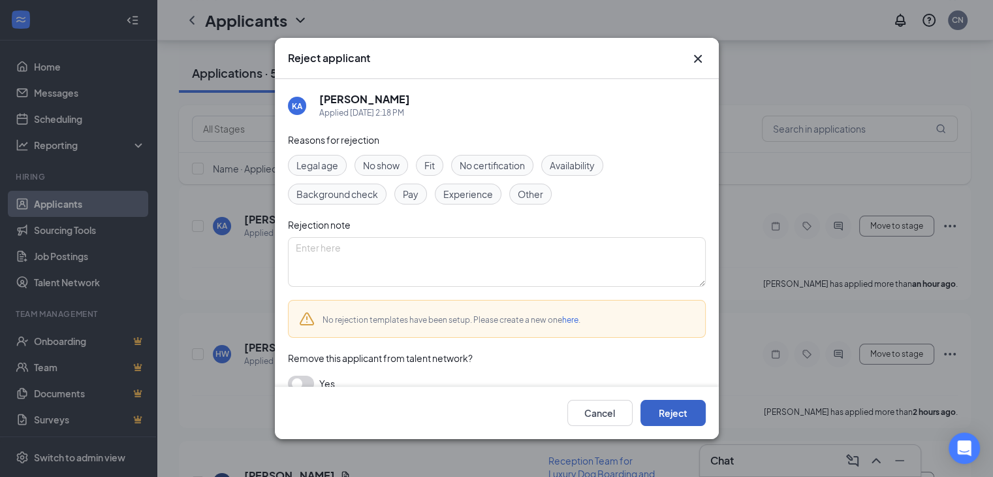 Image resolution: width=993 pixels, height=477 pixels. Describe the element at coordinates (570, 319) in the screenshot. I see `a: here` at that location.